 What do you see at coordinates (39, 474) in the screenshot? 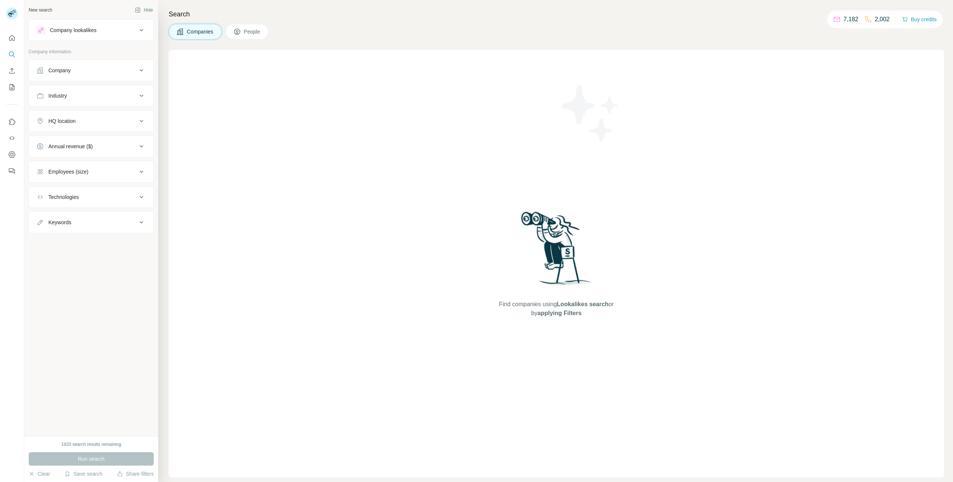
I see `button: Clear` at bounding box center [39, 474].